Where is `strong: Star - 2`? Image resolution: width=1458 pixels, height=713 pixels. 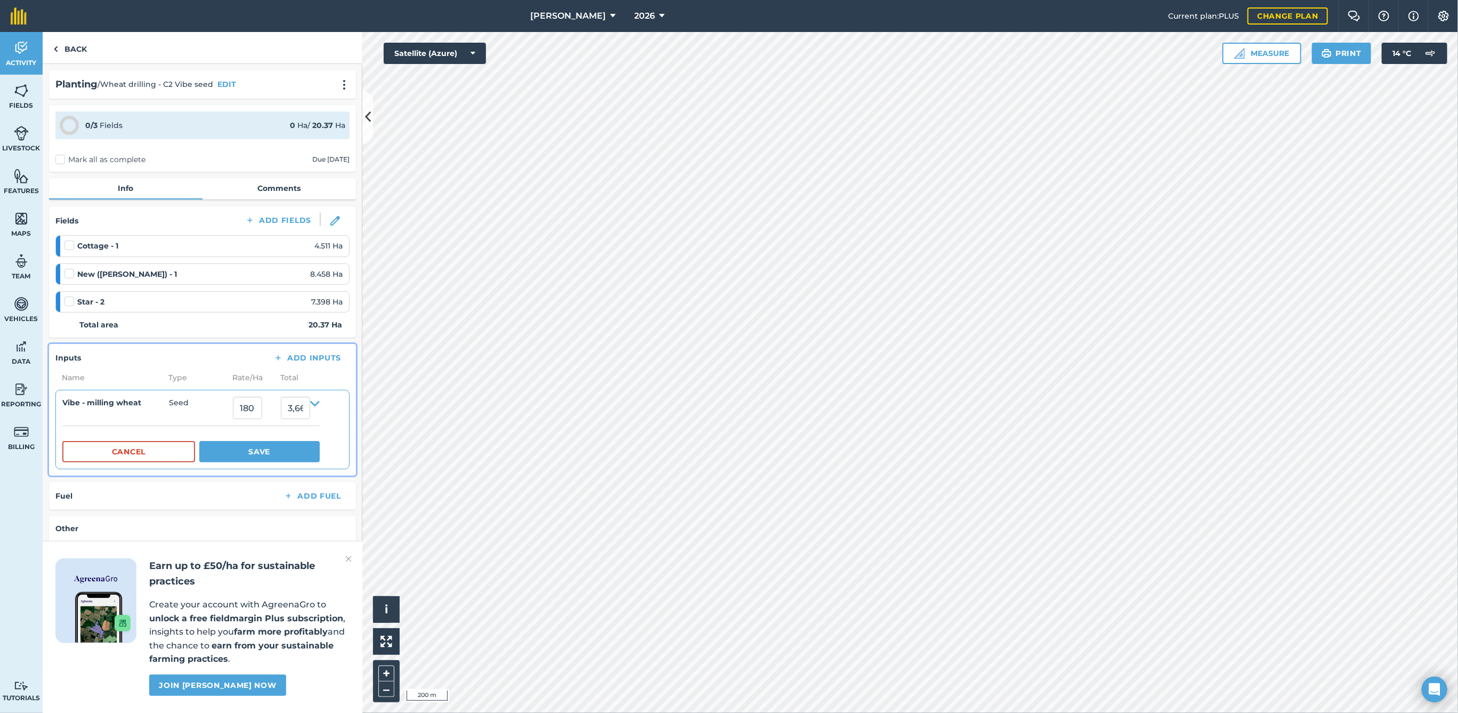 strong: Star - 2 is located at coordinates (91, 302).